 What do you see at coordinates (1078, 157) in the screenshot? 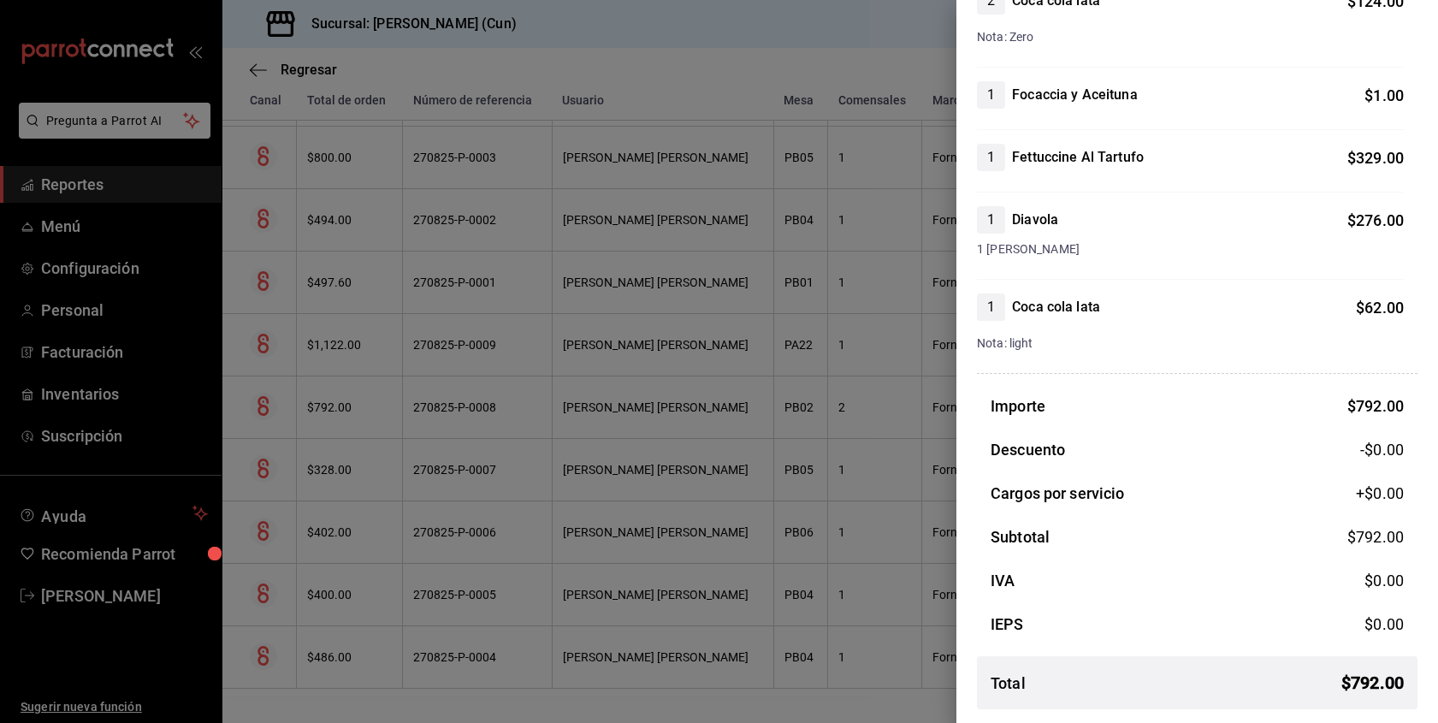
I see `h4: Fettuccine Al Tartufo` at bounding box center [1078, 157].